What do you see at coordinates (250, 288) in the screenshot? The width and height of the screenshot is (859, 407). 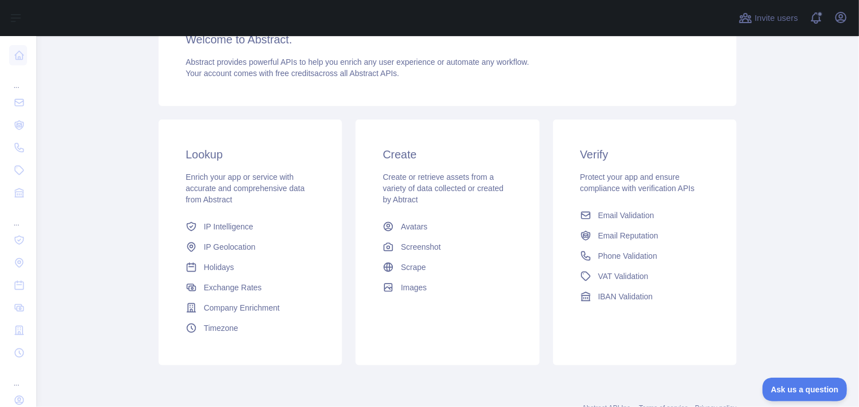 I see `a: Exchange Rates` at bounding box center [250, 288].